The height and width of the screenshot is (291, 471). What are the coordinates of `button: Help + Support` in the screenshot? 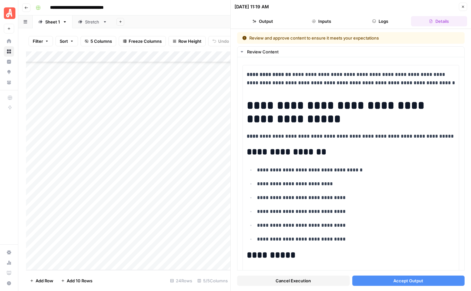 It's located at (9, 283).